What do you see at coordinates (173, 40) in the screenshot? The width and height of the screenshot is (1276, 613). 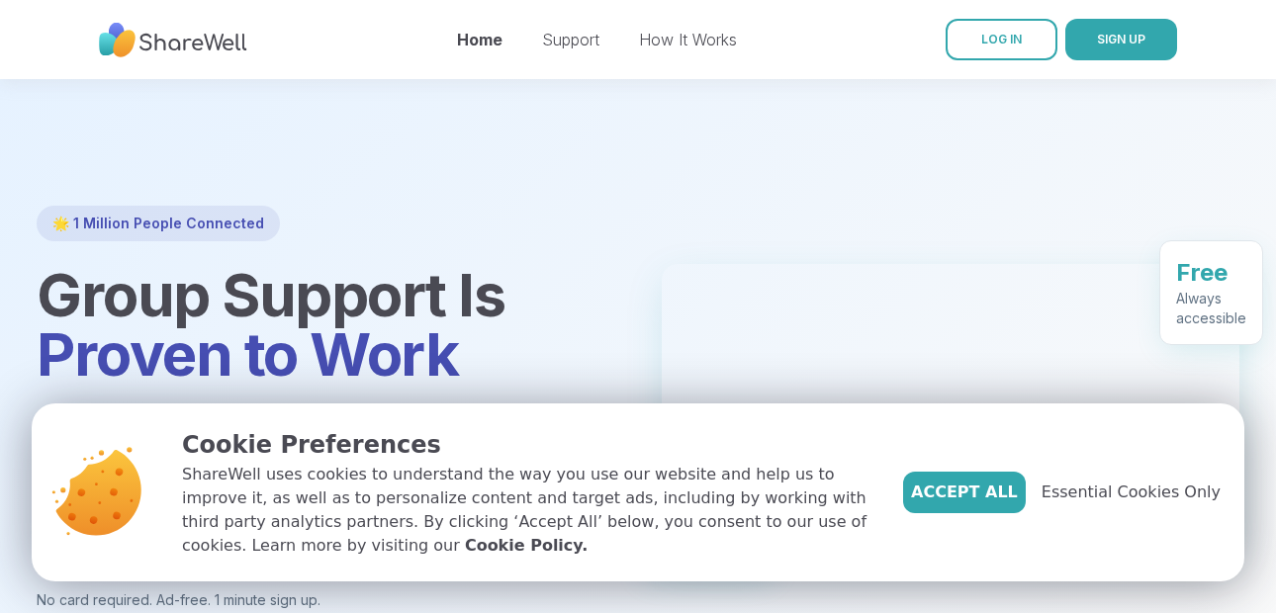 I see `img: ShareWell Nav Logo` at bounding box center [173, 40].